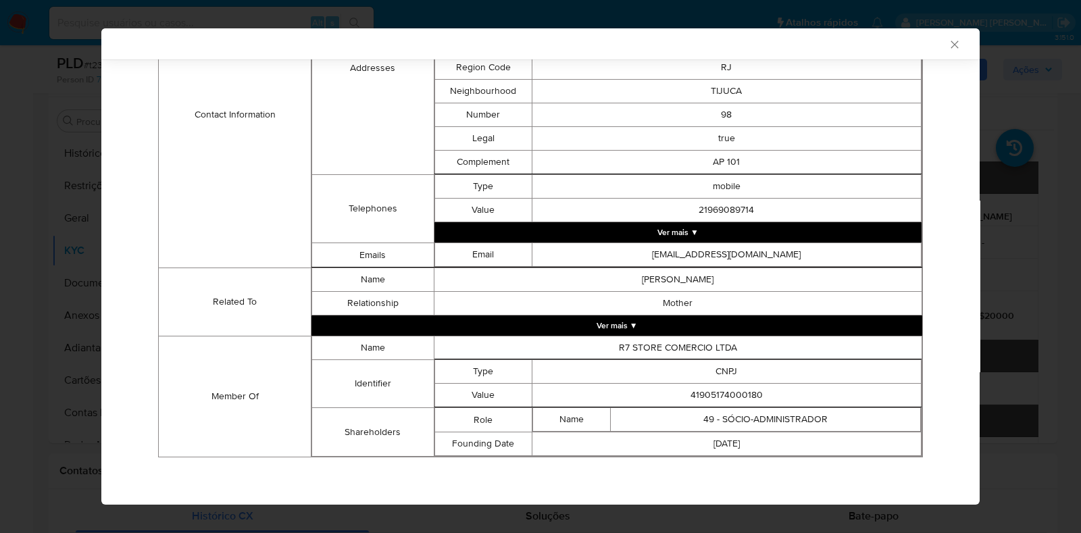 Image resolution: width=1081 pixels, height=533 pixels. What do you see at coordinates (727, 187) in the screenshot?
I see `td: mobile` at bounding box center [727, 187].